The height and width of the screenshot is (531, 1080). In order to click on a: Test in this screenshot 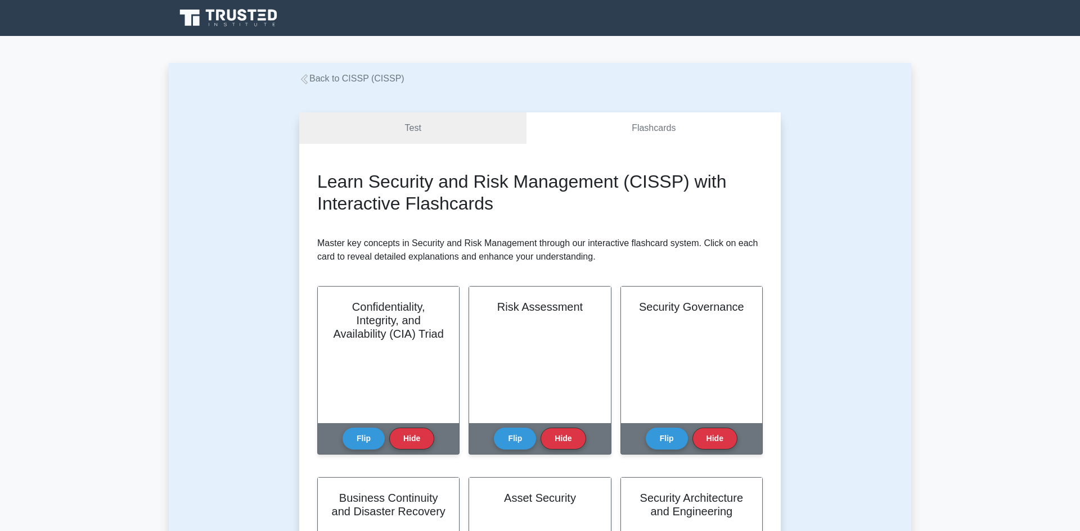, I will do `click(413, 128)`.